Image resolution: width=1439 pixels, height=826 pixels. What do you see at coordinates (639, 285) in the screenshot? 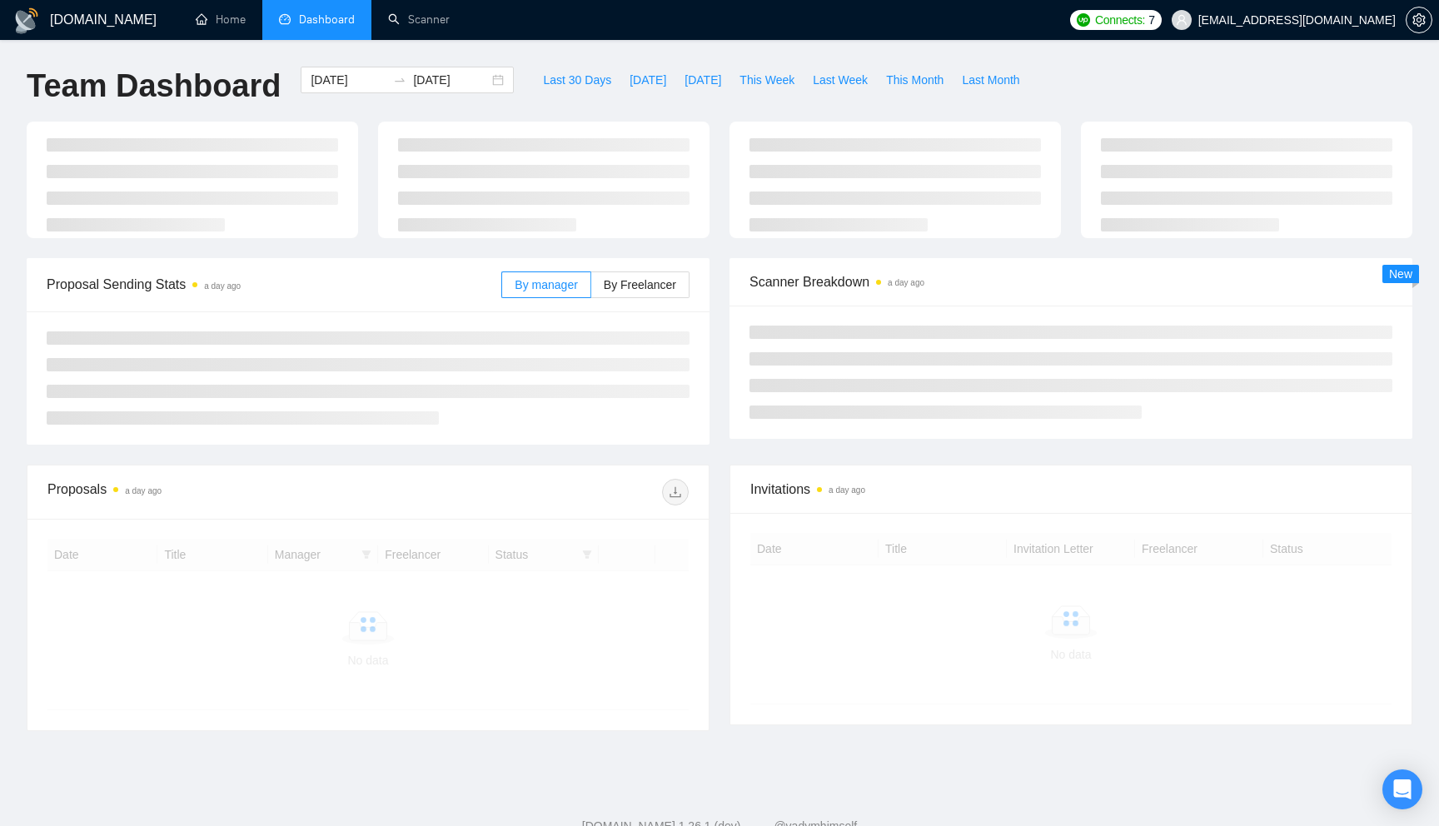
I see `span: By Freelancer` at bounding box center [639, 285].